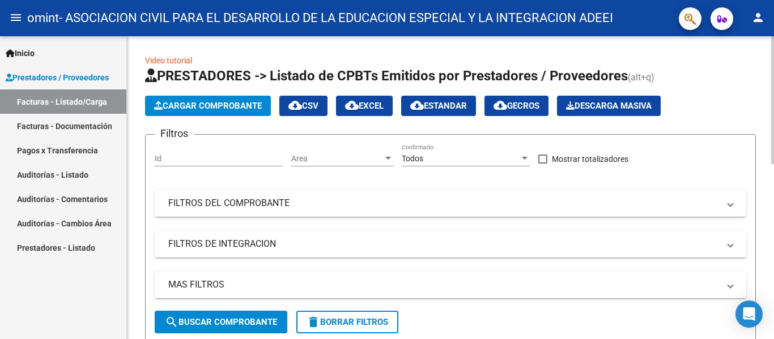 The height and width of the screenshot is (339, 774). Describe the element at coordinates (303, 106) in the screenshot. I see `span: CSV` at that location.